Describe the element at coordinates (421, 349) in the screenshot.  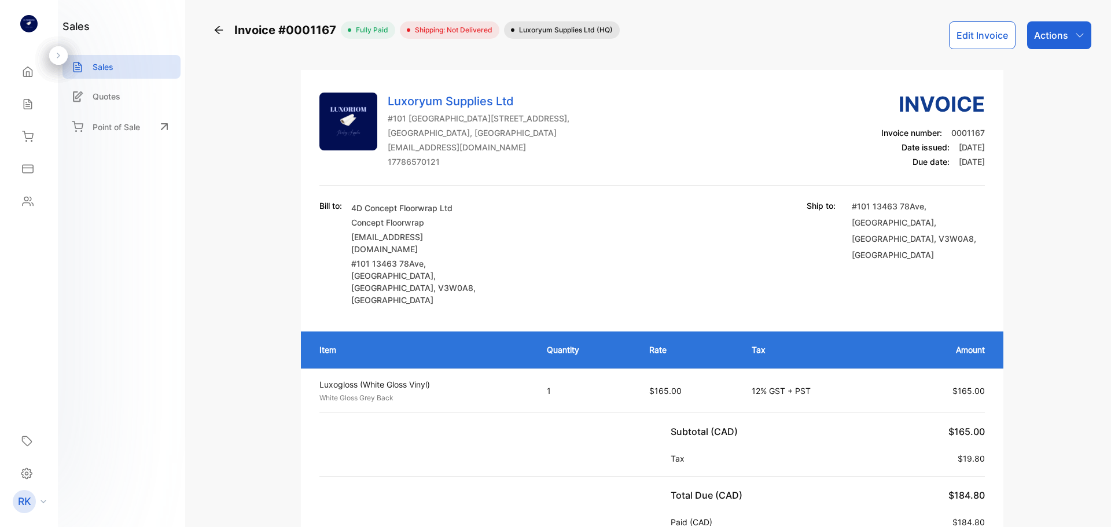
I see `p: Item` at that location.